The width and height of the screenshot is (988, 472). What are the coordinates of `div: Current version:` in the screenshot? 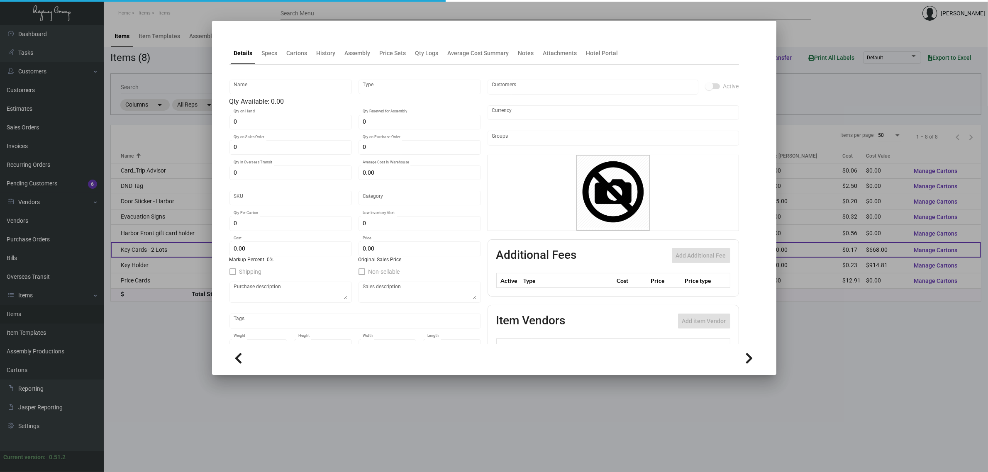 It's located at (24, 457).